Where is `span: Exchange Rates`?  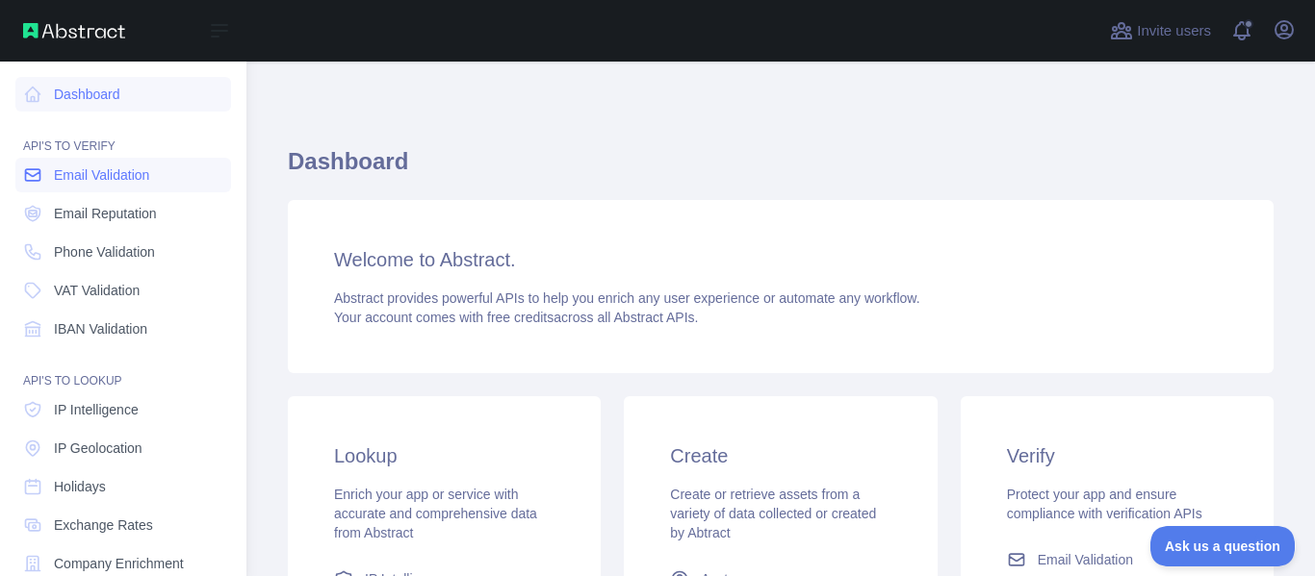
span: Exchange Rates is located at coordinates (103, 525).